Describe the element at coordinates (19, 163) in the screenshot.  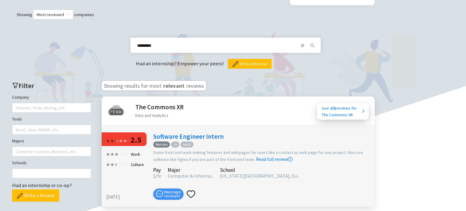
I see `label: Schools` at that location.